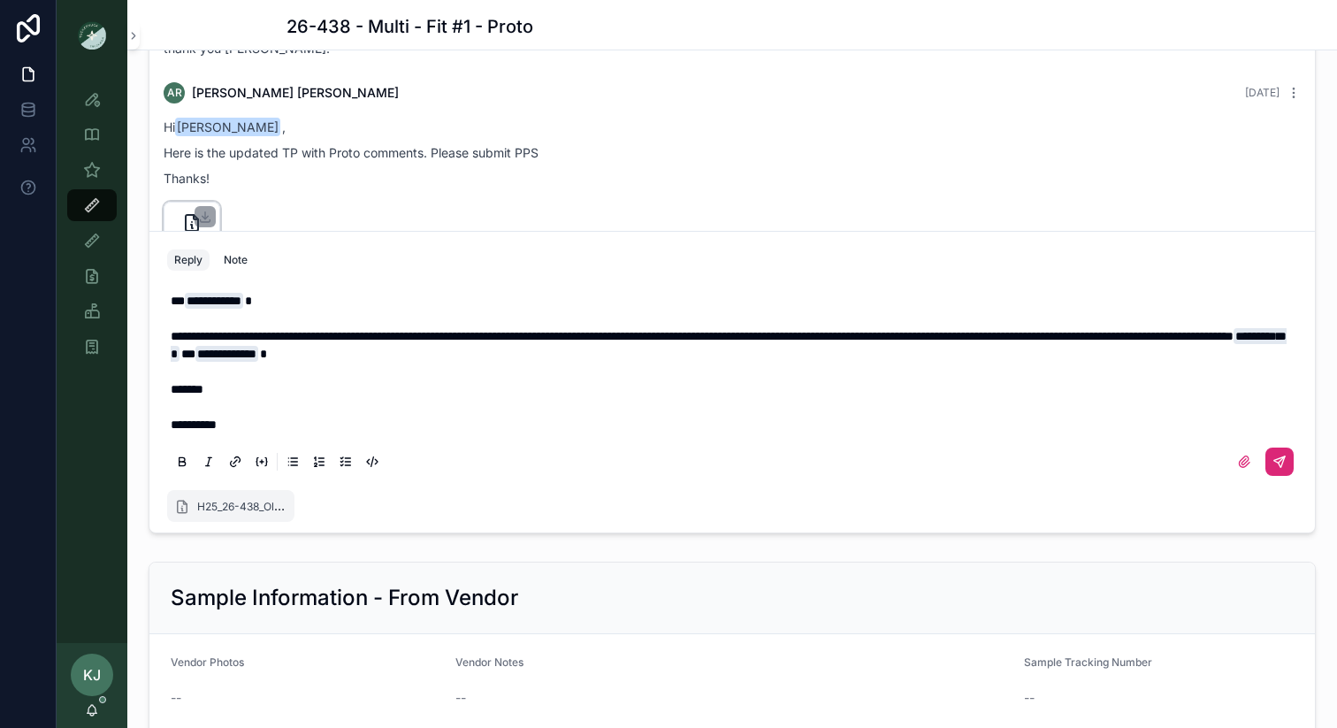 Image resolution: width=1337 pixels, height=728 pixels. I want to click on h2: Sample Information - From Vendor, so click(344, 598).